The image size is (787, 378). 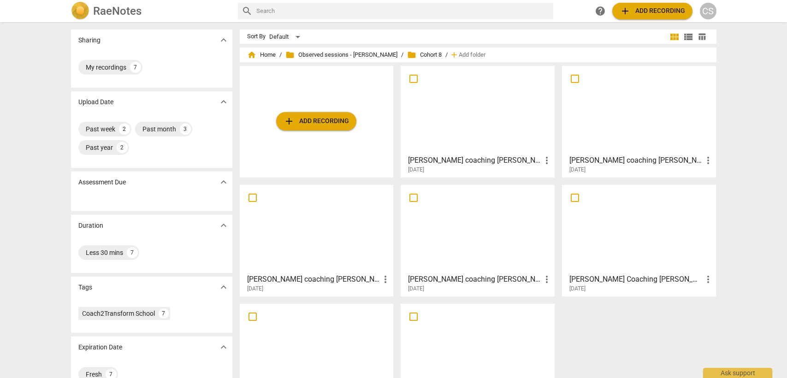 What do you see at coordinates (118, 313) in the screenshot?
I see `div: Coach2Transform School` at bounding box center [118, 313].